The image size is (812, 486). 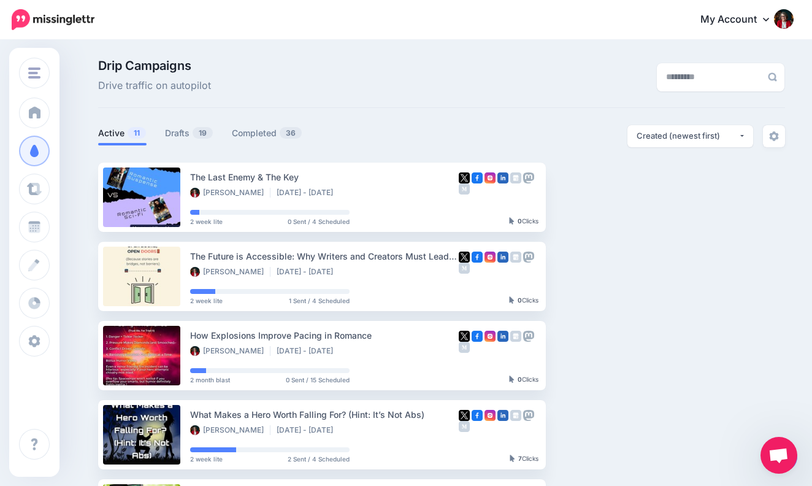 I want to click on img: search-grey-6.png, so click(x=772, y=77).